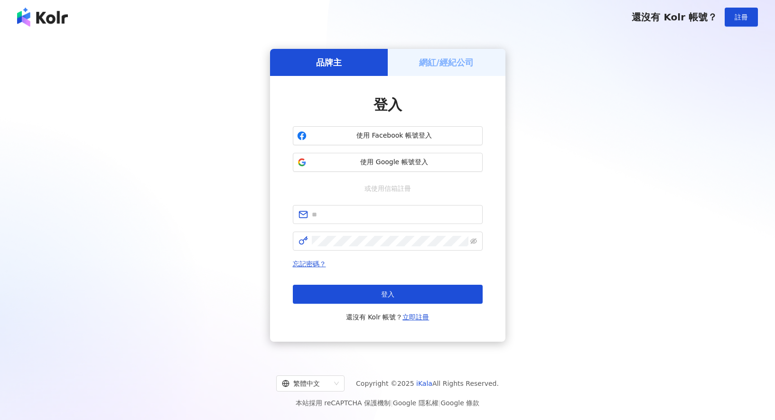 Image resolution: width=775 pixels, height=420 pixels. What do you see at coordinates (427, 383) in the screenshot?
I see `span: Copyright © 2025 All Rights Reserved.` at bounding box center [427, 383].